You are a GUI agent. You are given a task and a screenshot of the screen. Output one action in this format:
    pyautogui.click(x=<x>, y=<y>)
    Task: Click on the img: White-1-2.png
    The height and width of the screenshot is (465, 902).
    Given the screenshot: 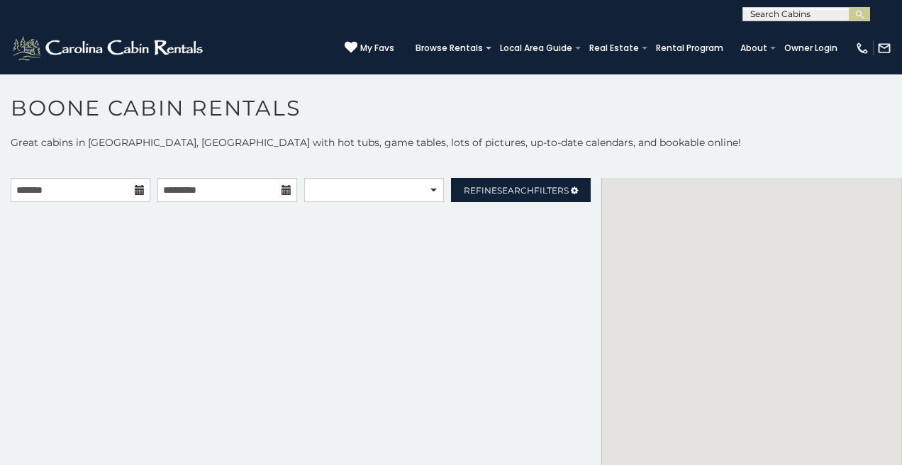 What is the action you would take?
    pyautogui.click(x=108, y=48)
    